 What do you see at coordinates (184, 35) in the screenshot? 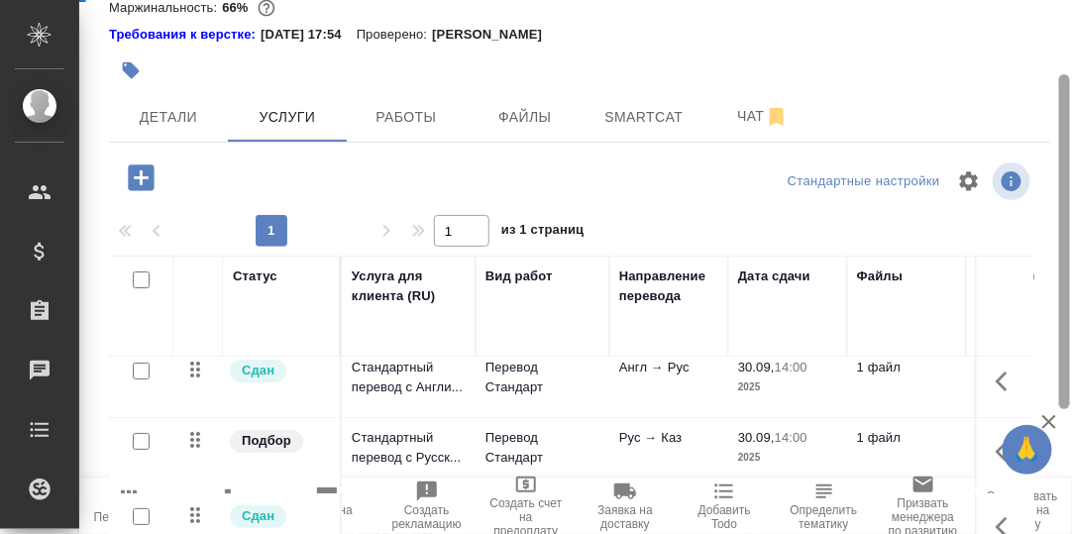
I see `a: Требования к верстке:` at bounding box center [184, 35].